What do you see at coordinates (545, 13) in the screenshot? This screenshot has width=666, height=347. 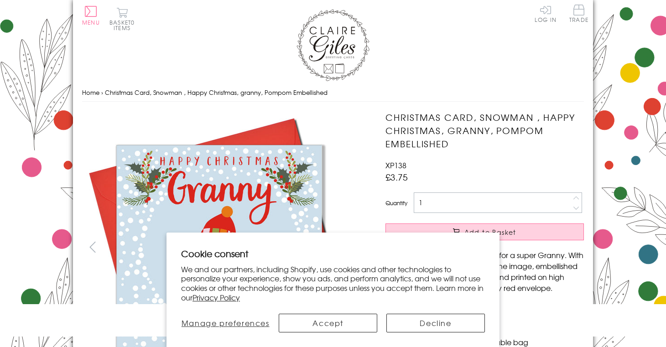 I see `a: Log In` at bounding box center [545, 13].